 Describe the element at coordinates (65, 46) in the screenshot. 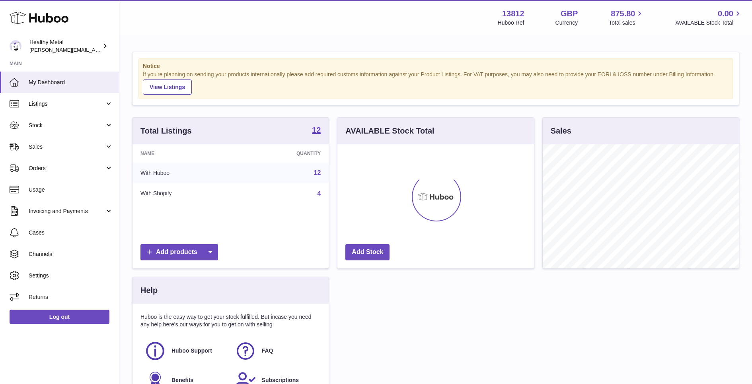

I see `div: Healthy Metal` at that location.